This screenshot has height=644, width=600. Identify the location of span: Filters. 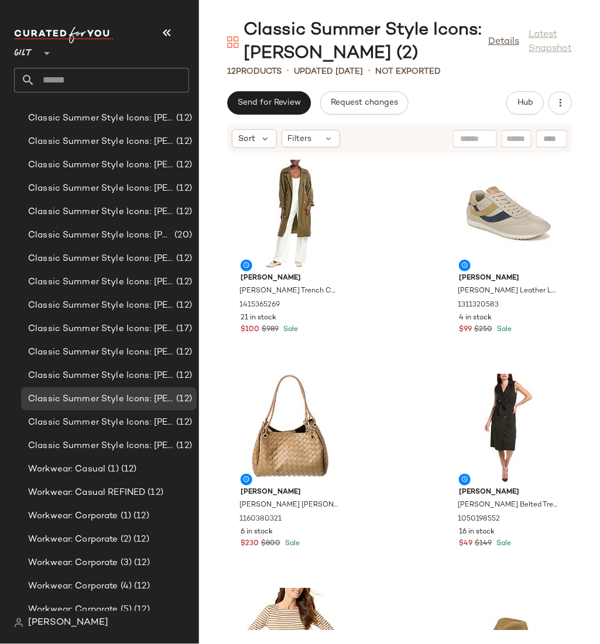
(300, 139).